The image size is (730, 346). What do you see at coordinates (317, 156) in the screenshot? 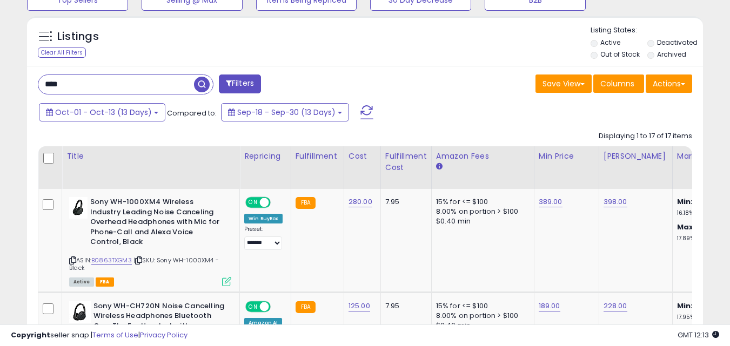
I see `div: Fulfillment` at bounding box center [317, 156].